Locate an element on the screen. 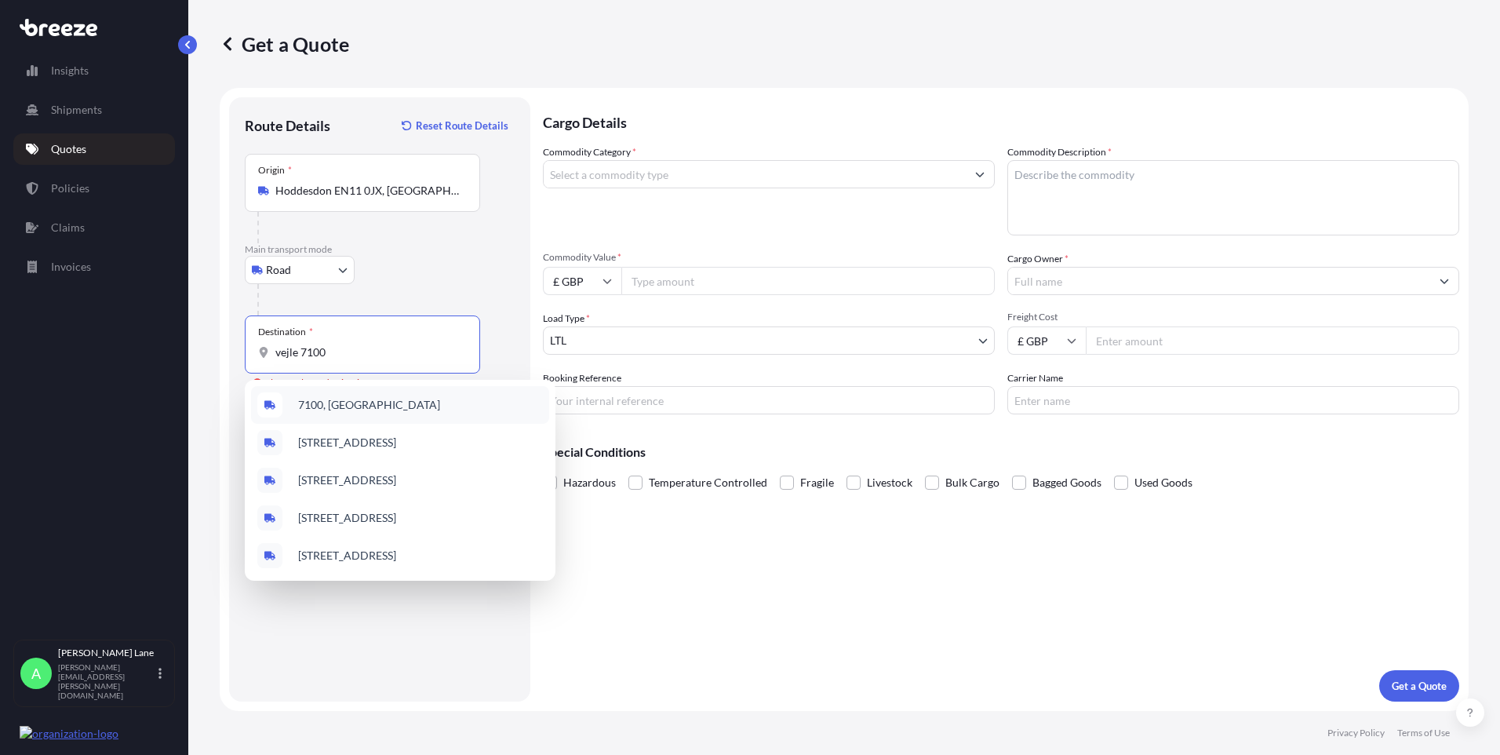 Image resolution: width=1500 pixels, height=755 pixels. div: Origin is located at coordinates (275, 170).